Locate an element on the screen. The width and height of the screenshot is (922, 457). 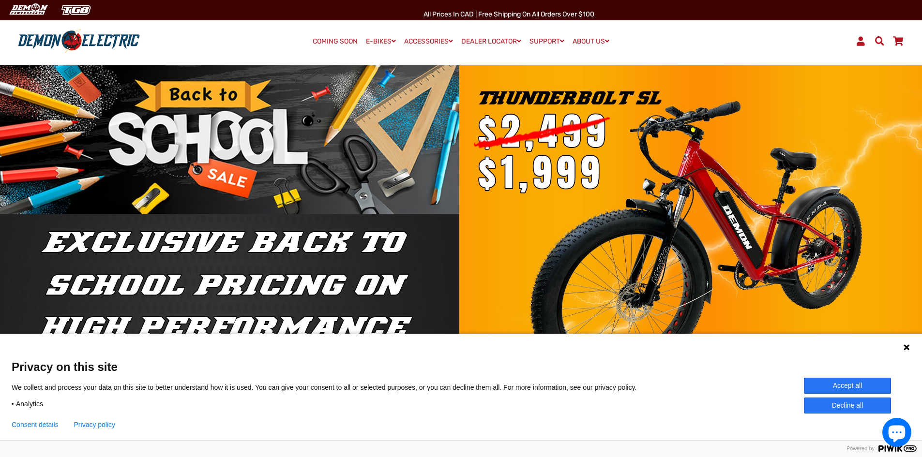
button: Decline all is located at coordinates (848, 406).